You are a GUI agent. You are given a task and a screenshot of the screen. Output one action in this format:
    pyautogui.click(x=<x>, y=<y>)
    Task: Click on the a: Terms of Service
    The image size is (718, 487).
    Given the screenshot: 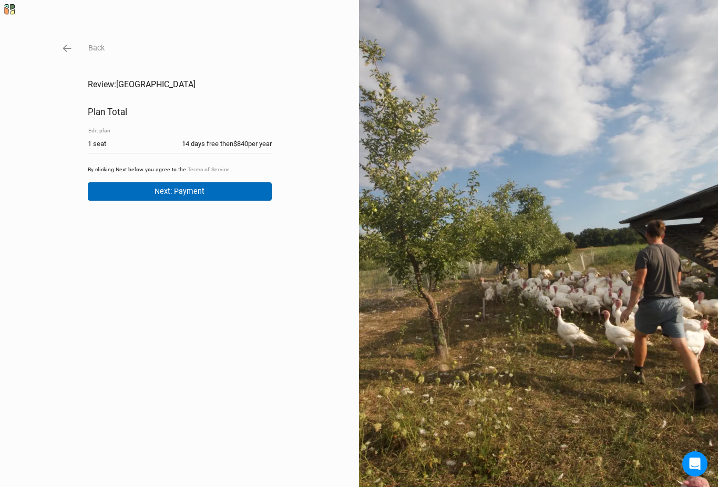 What is the action you would take?
    pyautogui.click(x=209, y=169)
    